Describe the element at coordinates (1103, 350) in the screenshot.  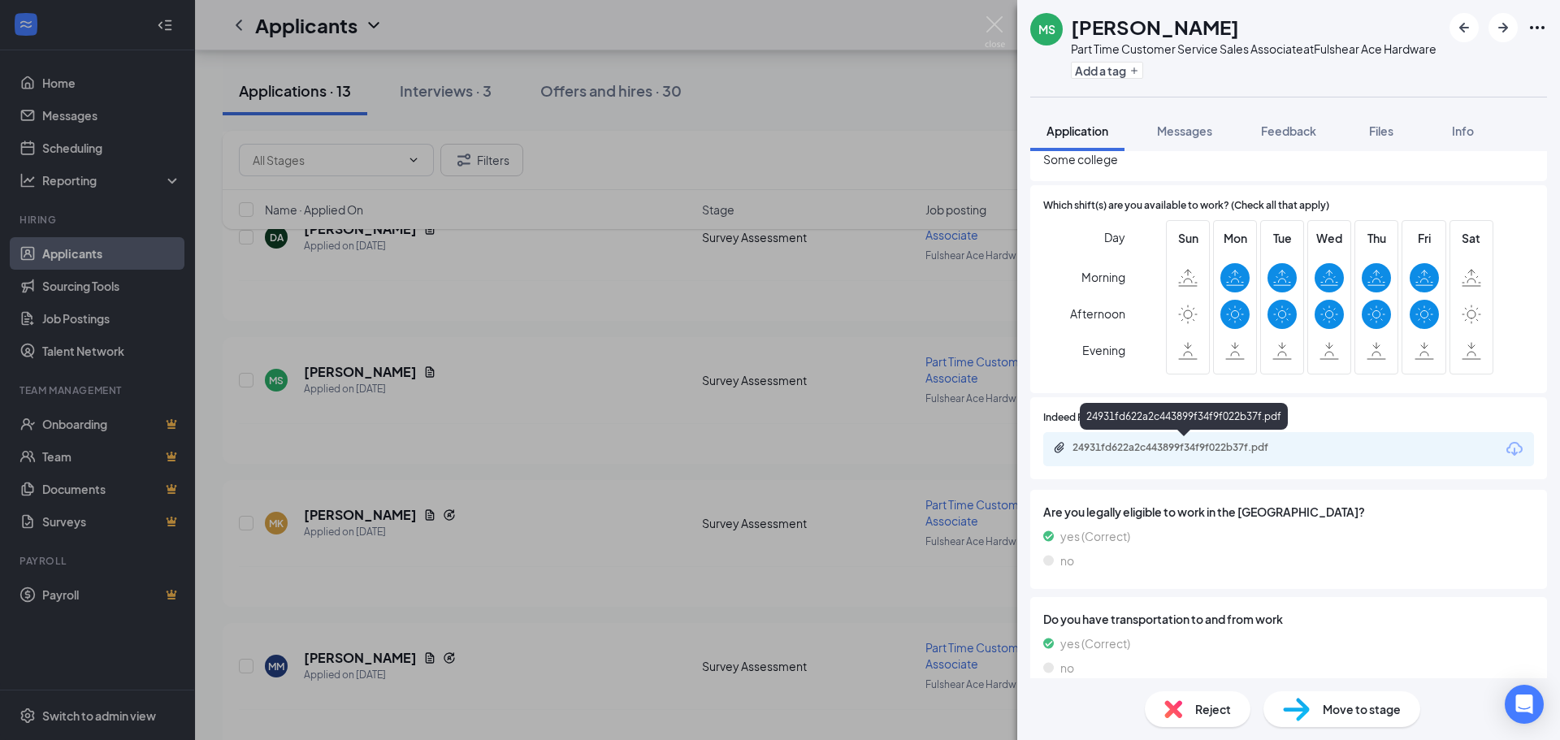
I see `span: Evening` at that location.